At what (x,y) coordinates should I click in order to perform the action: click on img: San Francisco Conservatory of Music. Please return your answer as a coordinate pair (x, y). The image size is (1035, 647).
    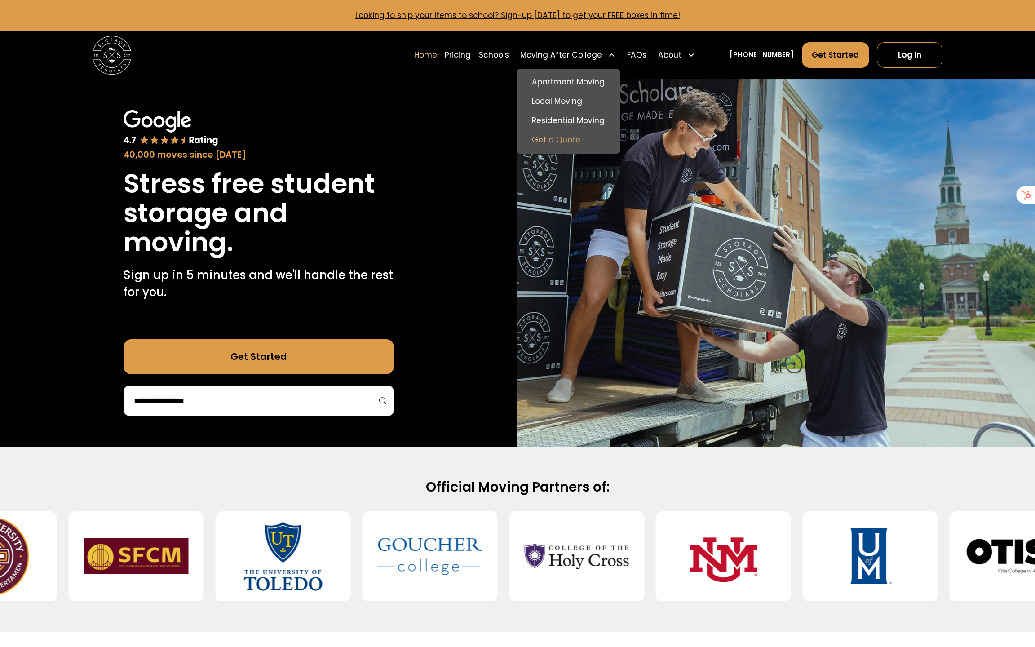
    Looking at the image, I should click on (136, 556).